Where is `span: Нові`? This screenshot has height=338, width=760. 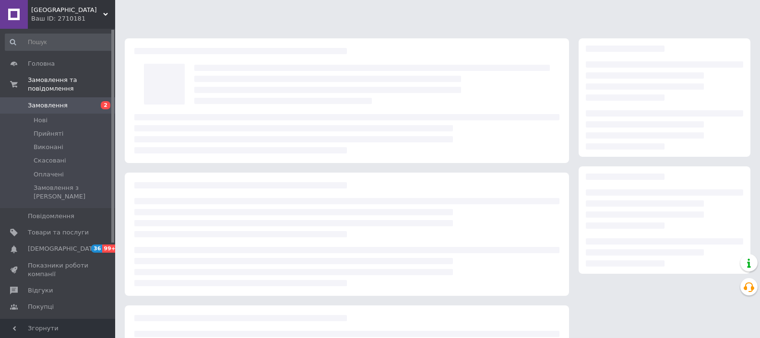
span: Нові is located at coordinates (40, 120).